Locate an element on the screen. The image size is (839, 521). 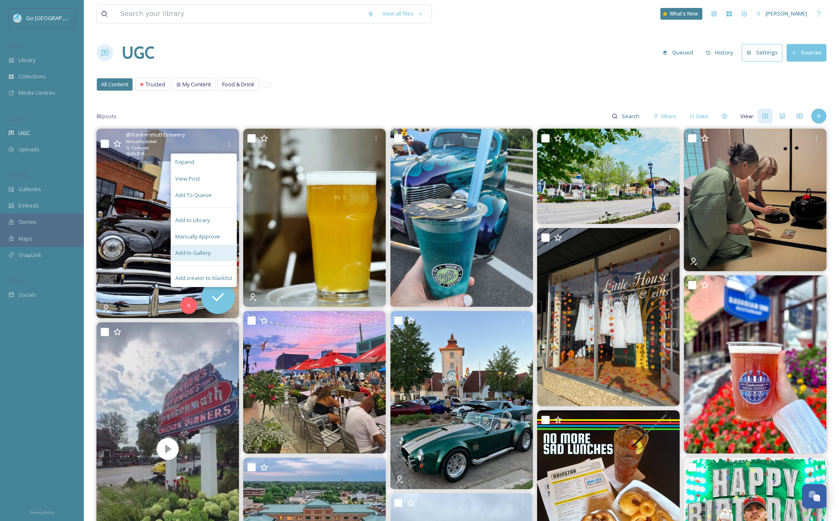
span: My Content is located at coordinates (197, 84).